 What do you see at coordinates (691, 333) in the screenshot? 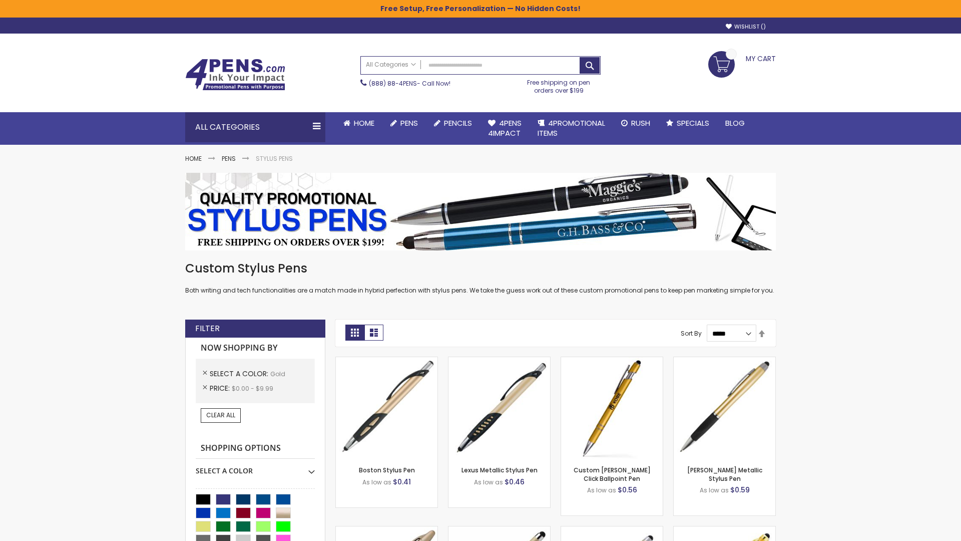
I see `label: Sort By` at bounding box center [691, 333].